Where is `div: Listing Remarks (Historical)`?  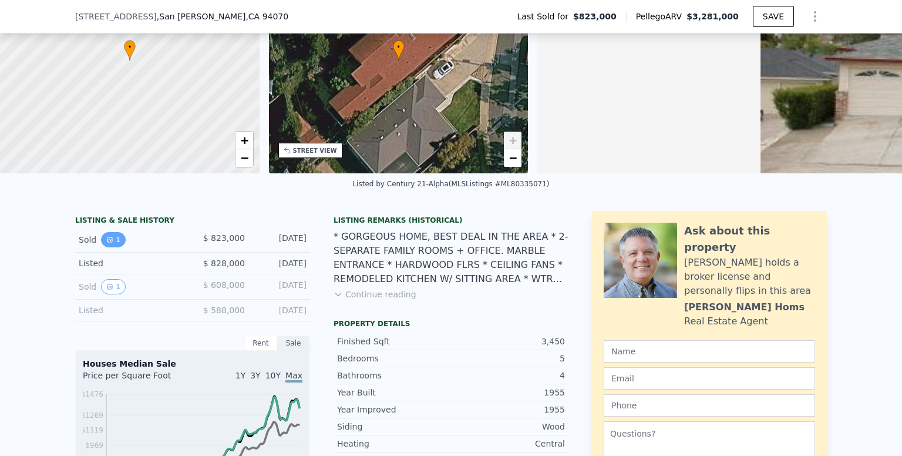 div: Listing Remarks (Historical) is located at coordinates (451, 220).